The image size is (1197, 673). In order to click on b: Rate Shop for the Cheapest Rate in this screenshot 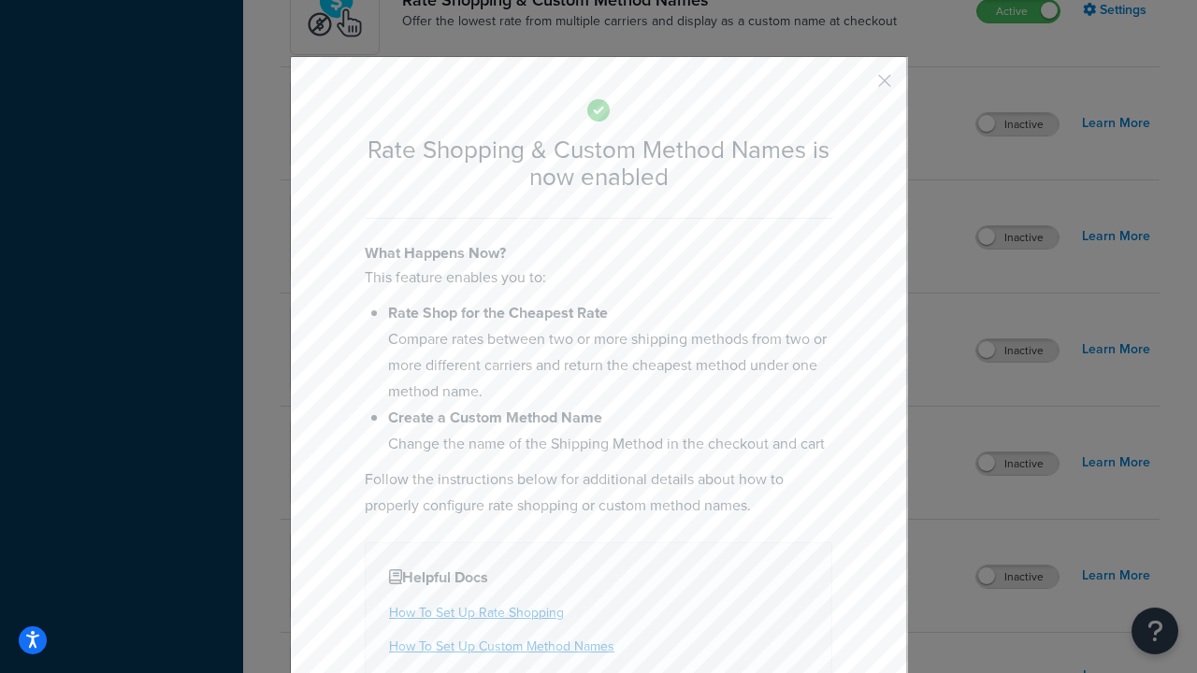, I will do `click(497, 312)`.